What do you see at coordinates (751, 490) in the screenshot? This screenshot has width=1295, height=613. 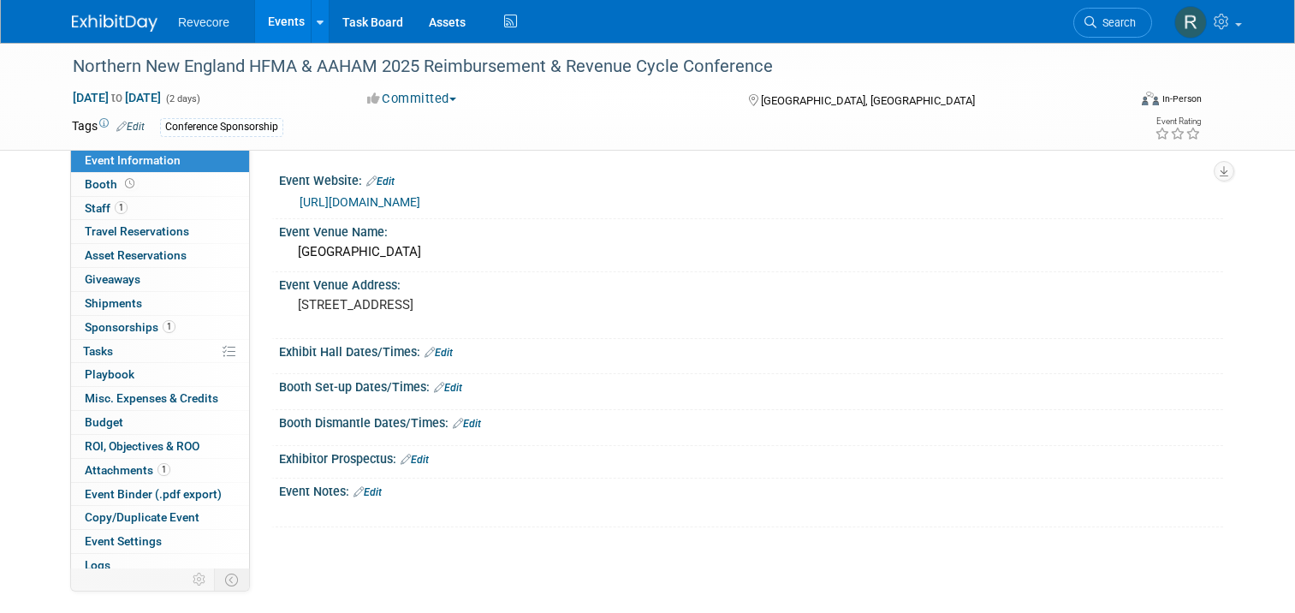 I see `div: Event Notes:` at bounding box center [751, 490].